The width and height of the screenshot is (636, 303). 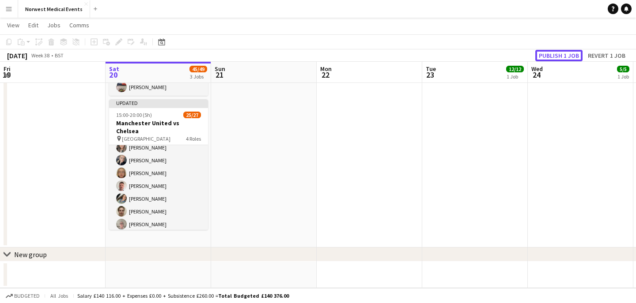 I want to click on span: Tue, so click(x=431, y=69).